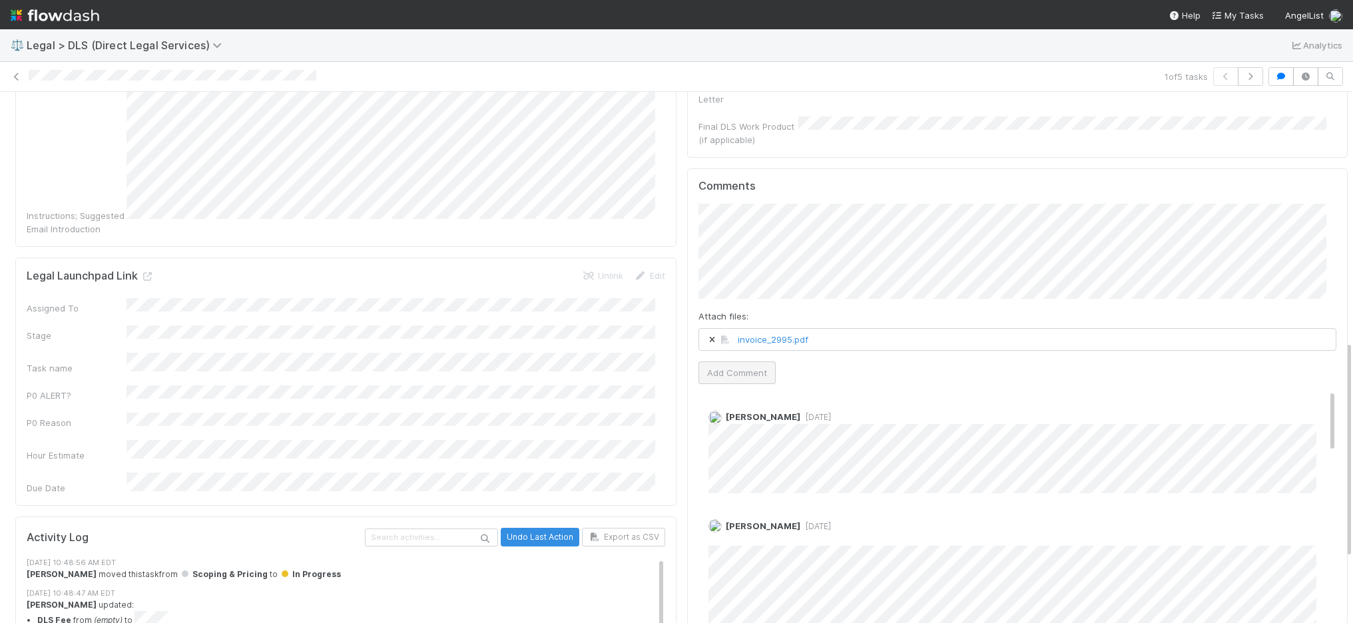  I want to click on img: avatar_6daca87a-2c2e-4848-8ddb-62067031c24f.png, so click(715, 417).